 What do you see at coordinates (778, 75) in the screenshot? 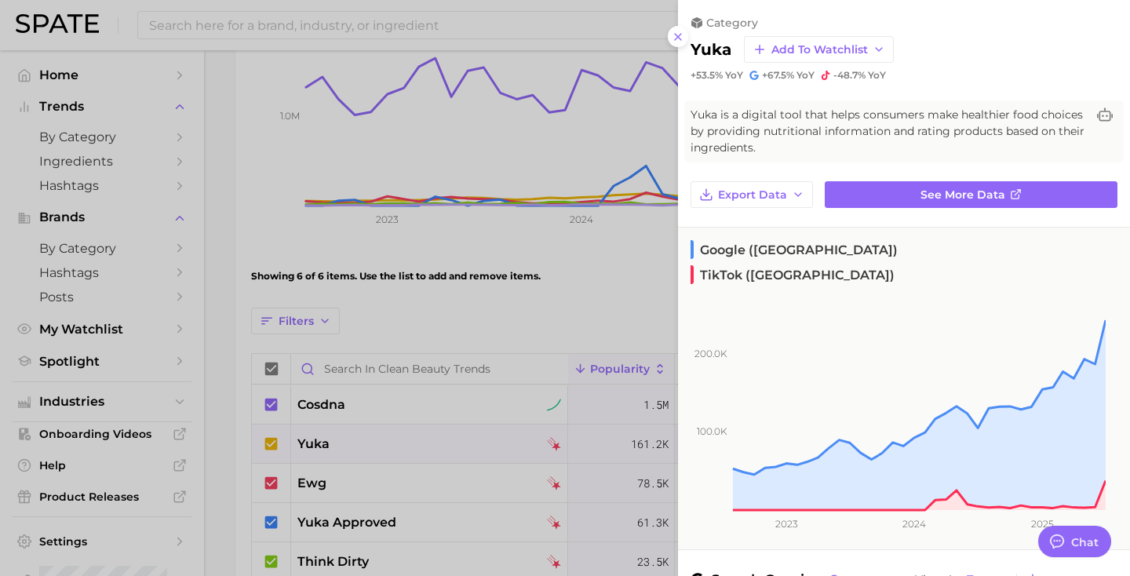
I see `span: +67.5%` at bounding box center [778, 75].